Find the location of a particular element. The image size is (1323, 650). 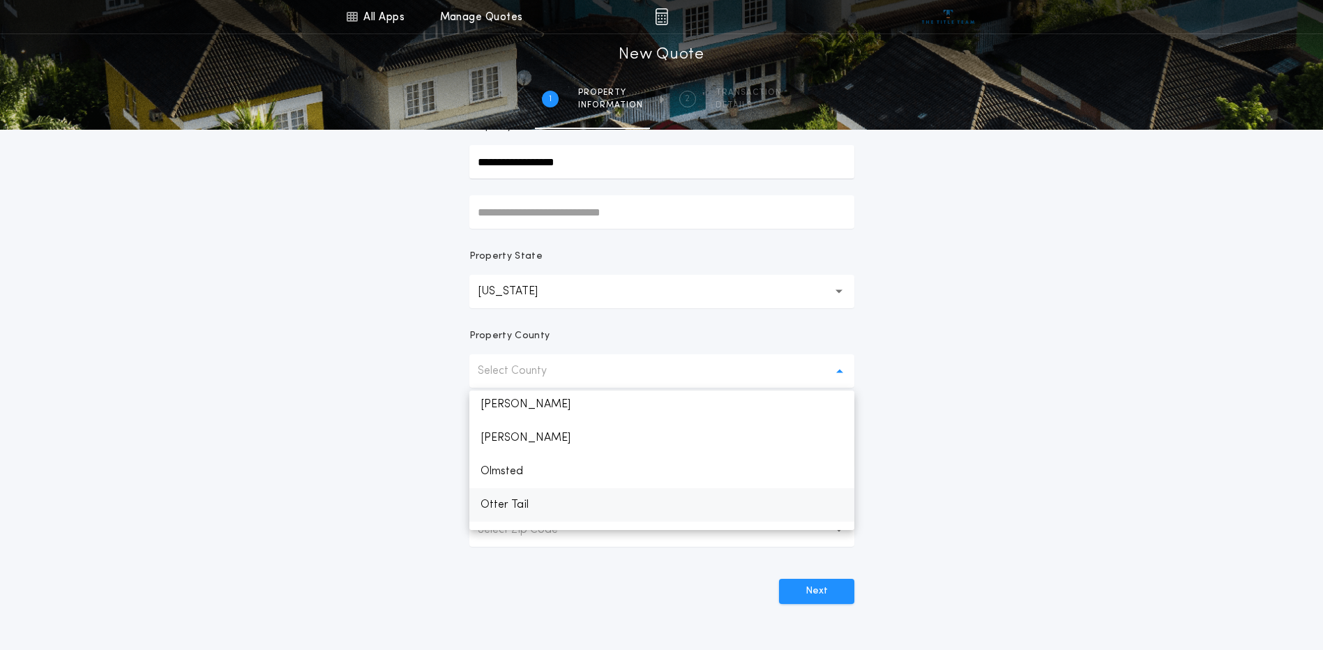

p: Property State is located at coordinates (506, 257).